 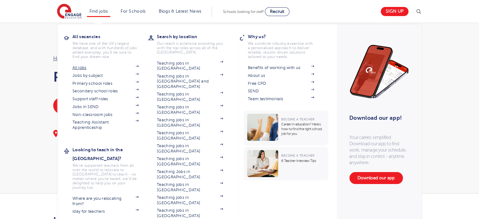 What do you see at coordinates (99, 11) in the screenshot?
I see `a: Find jobs` at bounding box center [99, 11].